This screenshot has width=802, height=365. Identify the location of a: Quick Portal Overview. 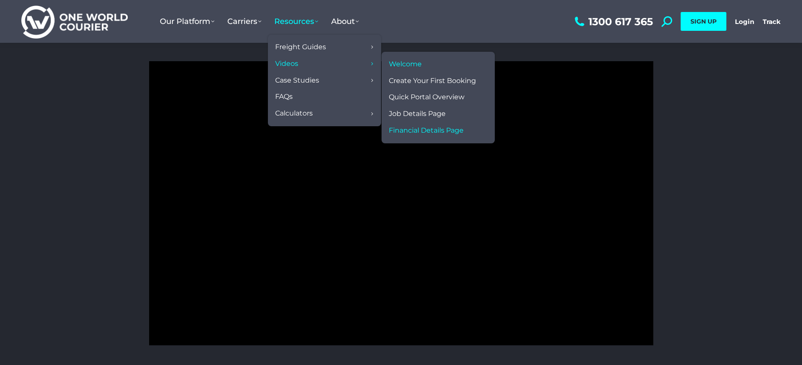
(438, 97).